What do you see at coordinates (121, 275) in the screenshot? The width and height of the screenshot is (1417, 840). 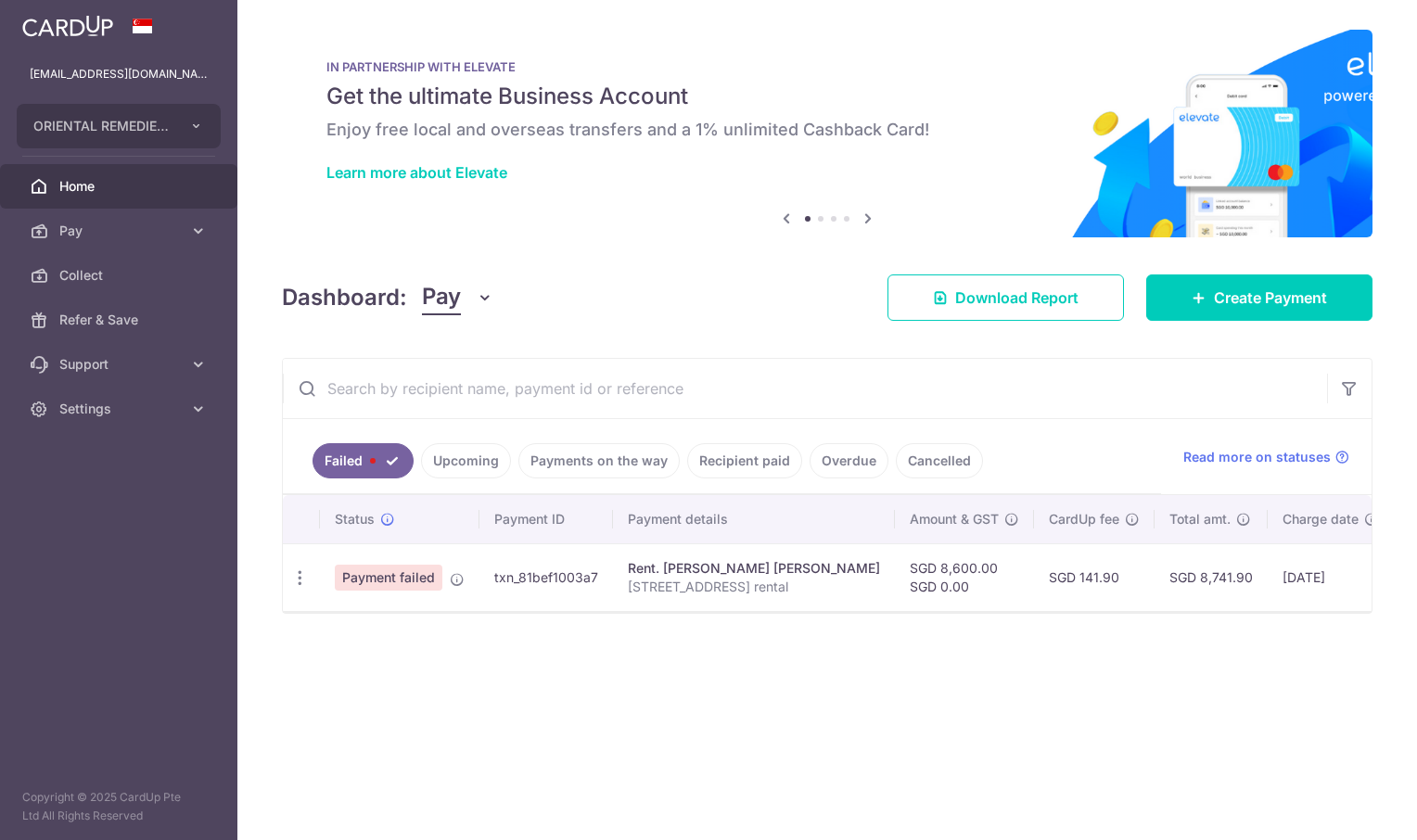 I see `span: Collect` at bounding box center [121, 275].